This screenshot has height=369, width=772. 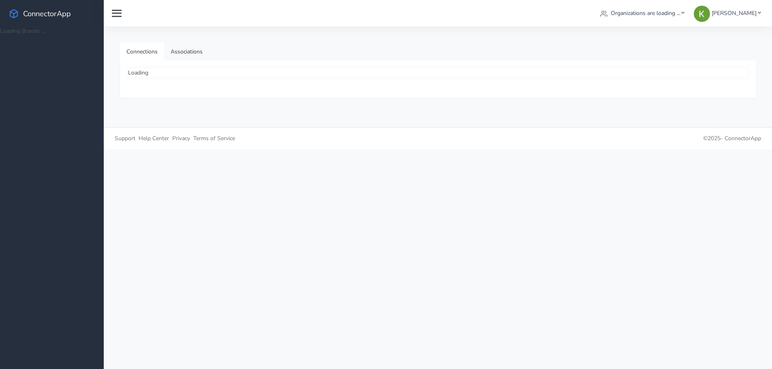 What do you see at coordinates (646, 13) in the screenshot?
I see `span: Organizations are loading ...` at bounding box center [646, 13].